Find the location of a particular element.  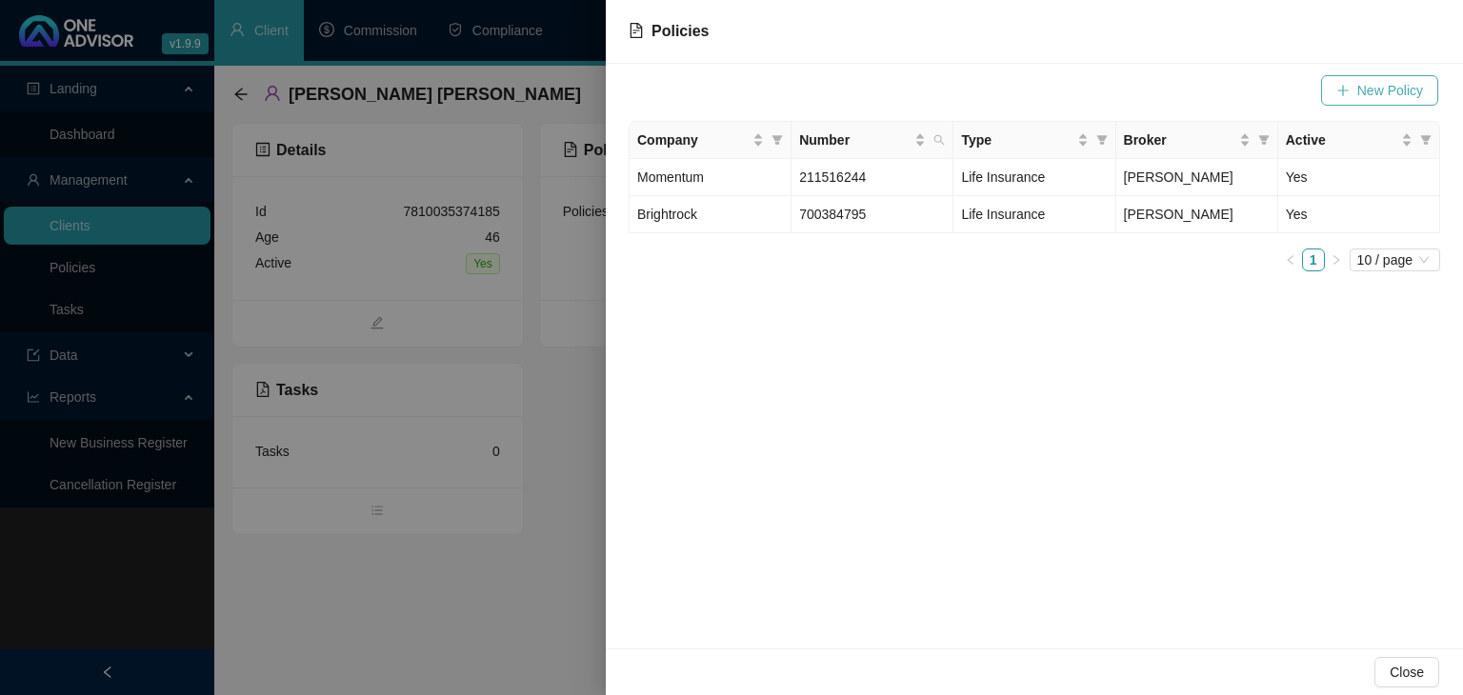

span: search is located at coordinates (939, 140).